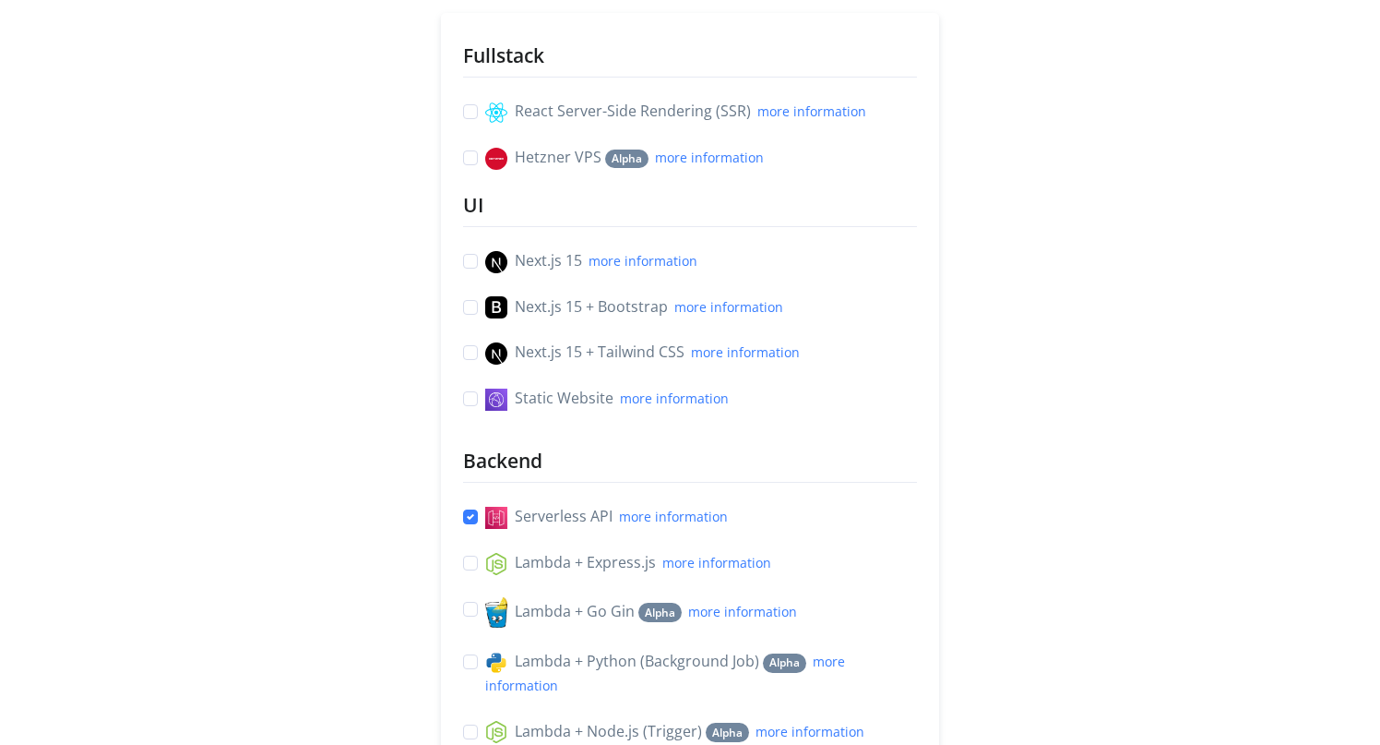 The height and width of the screenshot is (745, 1380). Describe the element at coordinates (625, 158) in the screenshot. I see `label: Hetzner VPS` at that location.